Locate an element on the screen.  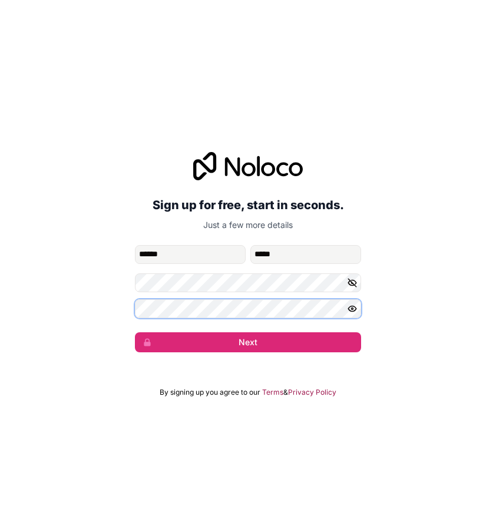
span: By signing up you agree to our is located at coordinates (210, 393).